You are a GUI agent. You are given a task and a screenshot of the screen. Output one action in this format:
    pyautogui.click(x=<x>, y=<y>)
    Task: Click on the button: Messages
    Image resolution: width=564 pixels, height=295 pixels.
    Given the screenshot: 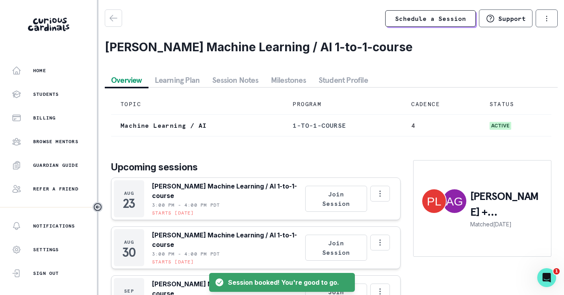 What is the action you would take?
    pyautogui.click(x=78, y=238)
    